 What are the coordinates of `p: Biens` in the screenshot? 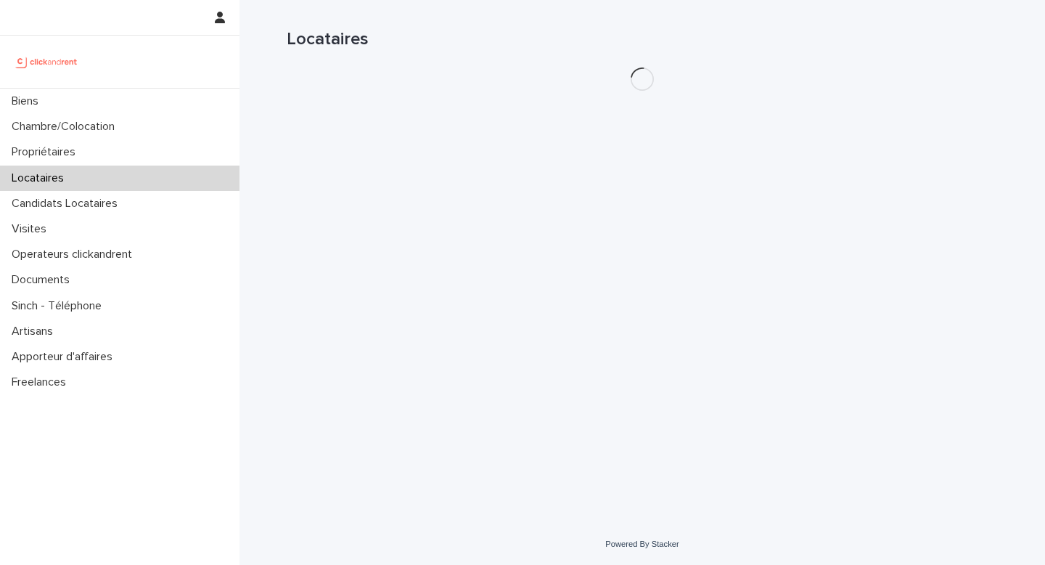 It's located at (28, 101).